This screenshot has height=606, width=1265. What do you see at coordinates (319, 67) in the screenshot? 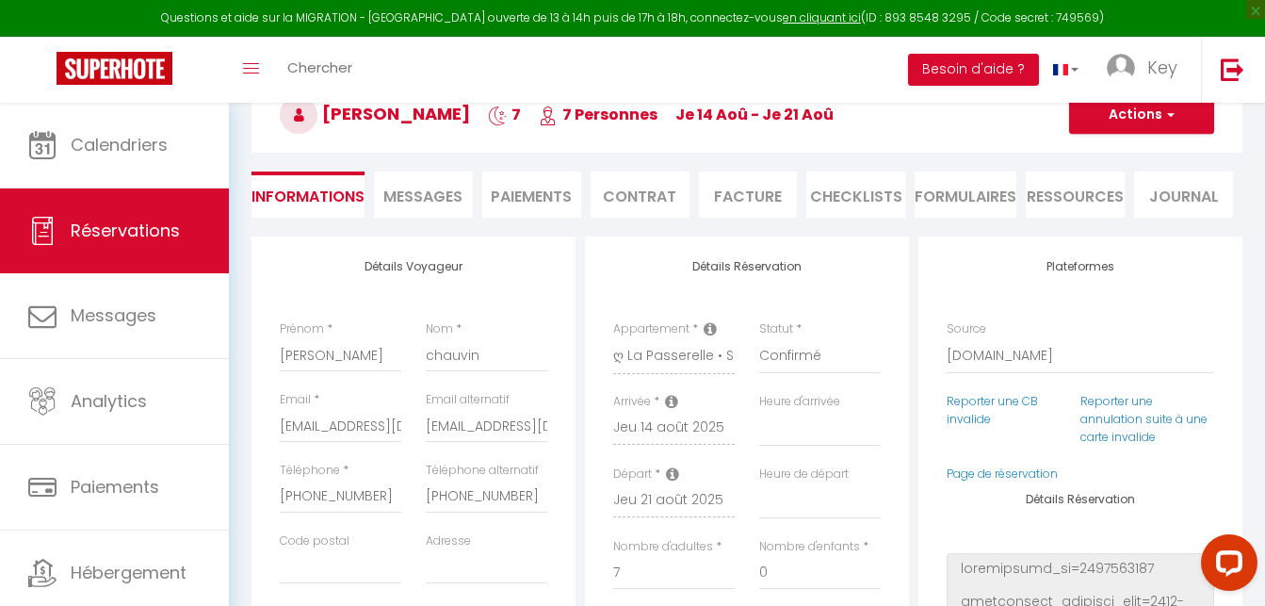
I see `span: Chercher` at bounding box center [319, 67].